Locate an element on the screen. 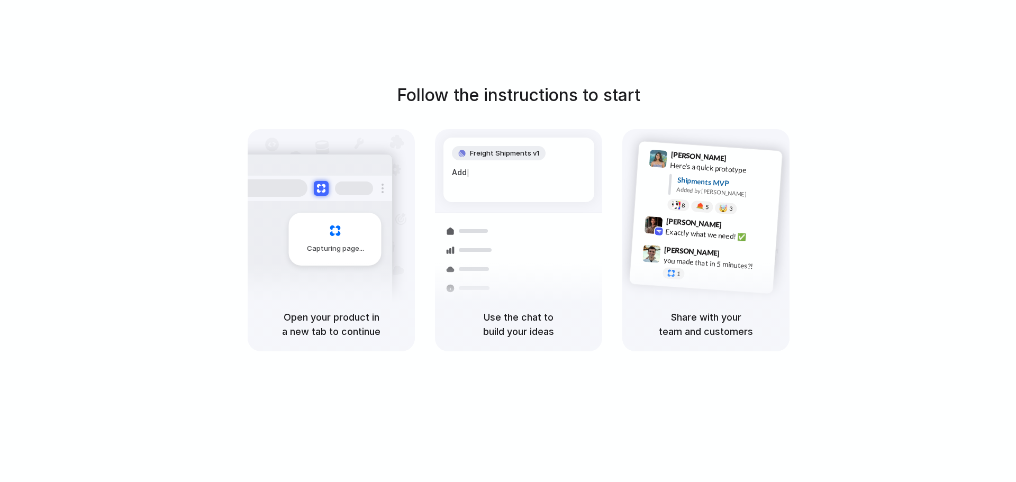 The width and height of the screenshot is (1016, 482). span: 5 is located at coordinates (707, 207).